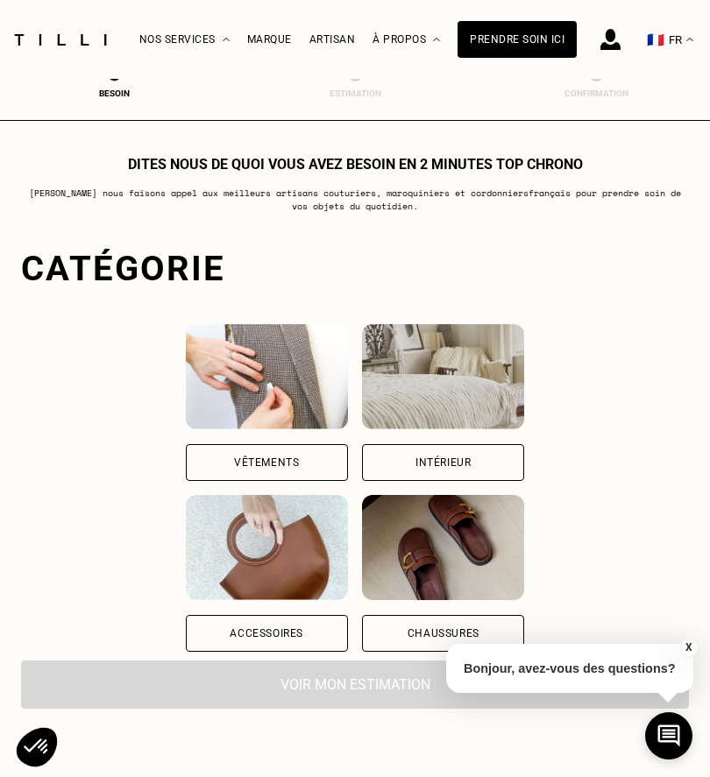 This screenshot has height=777, width=710. What do you see at coordinates (332, 39) in the screenshot?
I see `a: Artisan` at bounding box center [332, 39].